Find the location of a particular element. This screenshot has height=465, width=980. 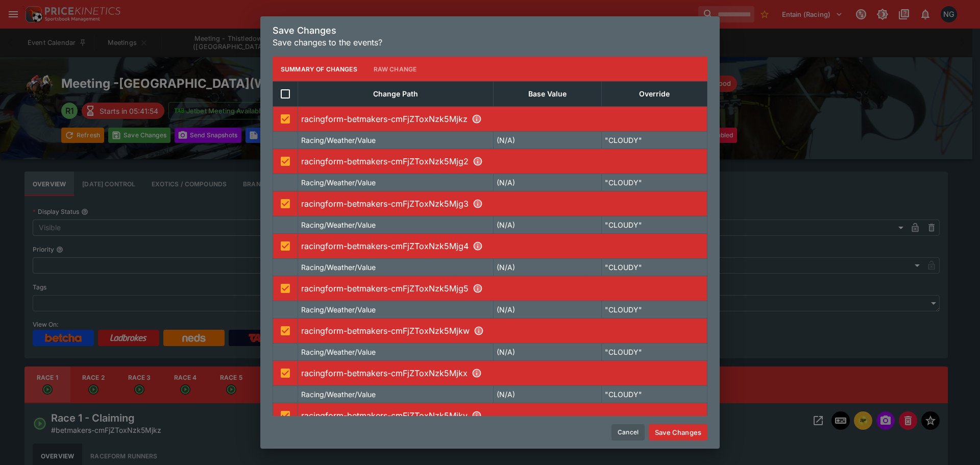

p: racingform-betmakers-cmFjZToxNzk5Mjky is located at coordinates (502, 416).